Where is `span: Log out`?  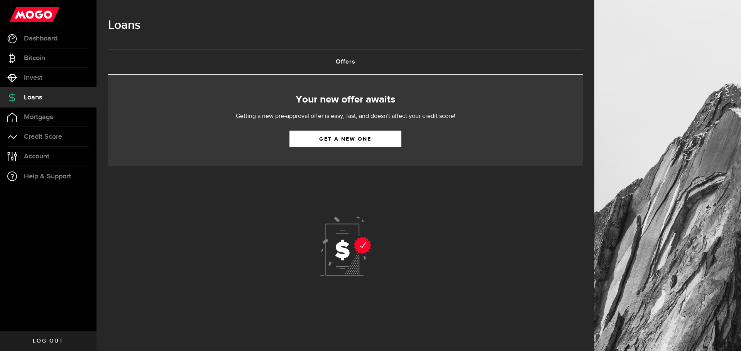 span: Log out is located at coordinates (48, 341).